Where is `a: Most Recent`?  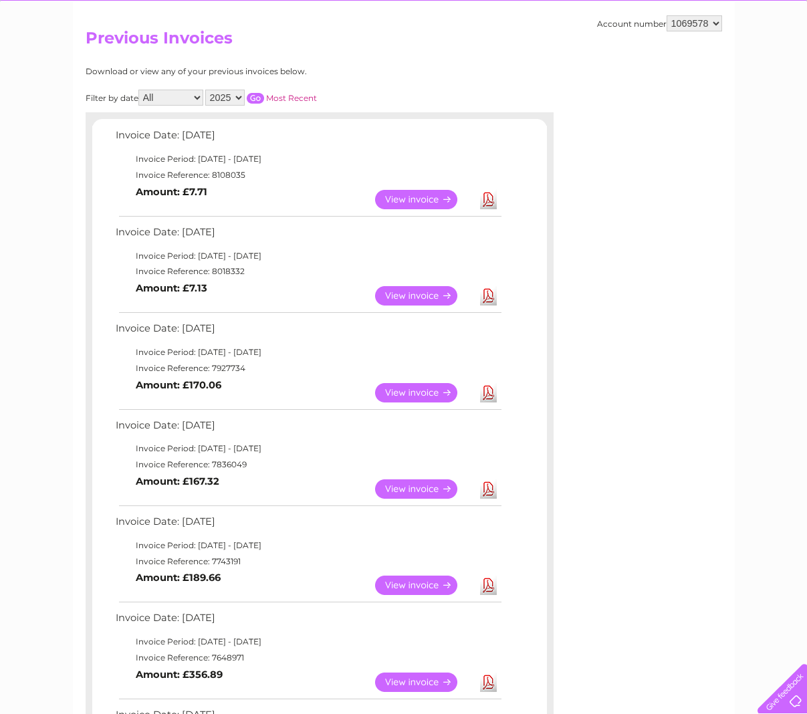
a: Most Recent is located at coordinates (291, 98).